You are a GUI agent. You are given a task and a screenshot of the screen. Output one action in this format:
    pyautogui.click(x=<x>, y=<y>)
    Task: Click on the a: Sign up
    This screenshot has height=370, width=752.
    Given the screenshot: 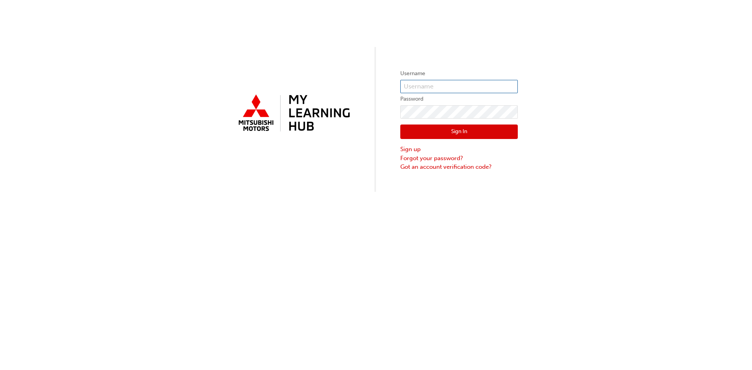 What is the action you would take?
    pyautogui.click(x=459, y=149)
    